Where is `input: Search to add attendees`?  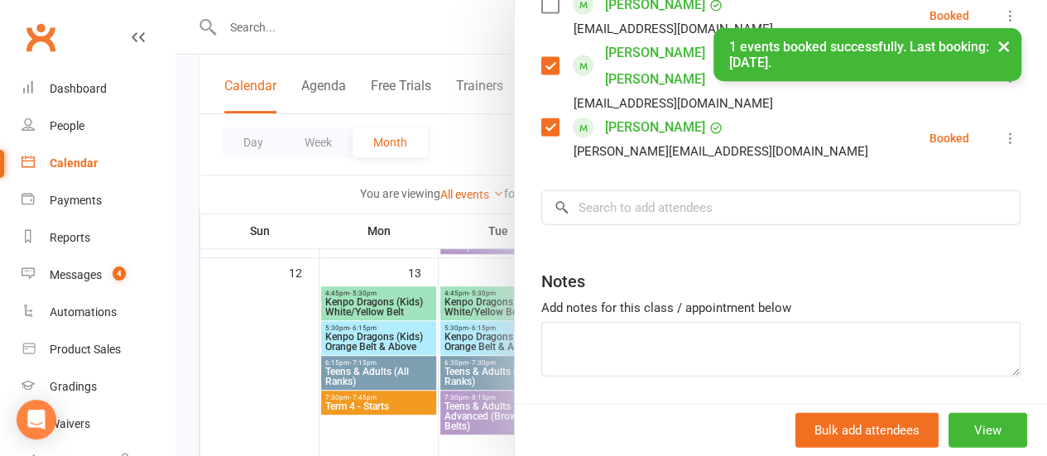 input: Search to add attendees is located at coordinates (781, 208).